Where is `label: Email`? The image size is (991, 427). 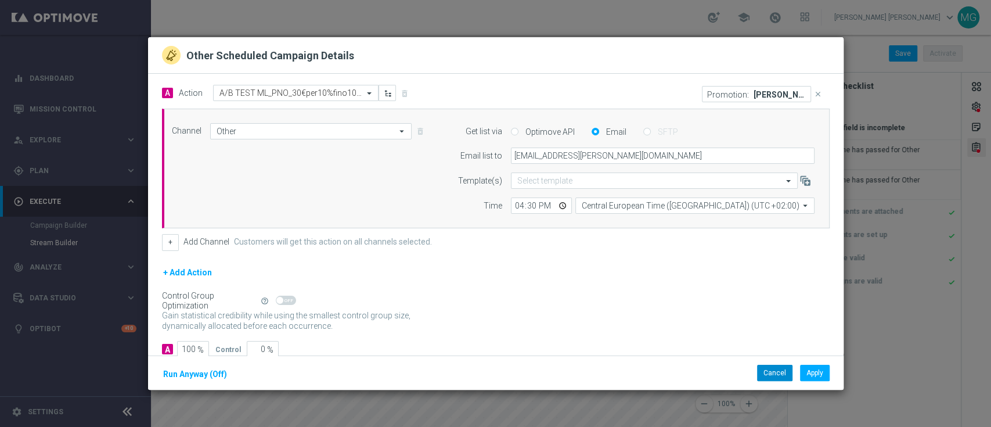
label: Email is located at coordinates (615, 132).